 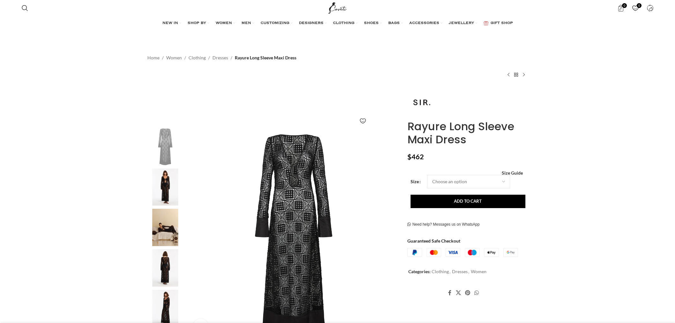 I want to click on strong: Guaranteed Safe Checkout, so click(x=434, y=241).